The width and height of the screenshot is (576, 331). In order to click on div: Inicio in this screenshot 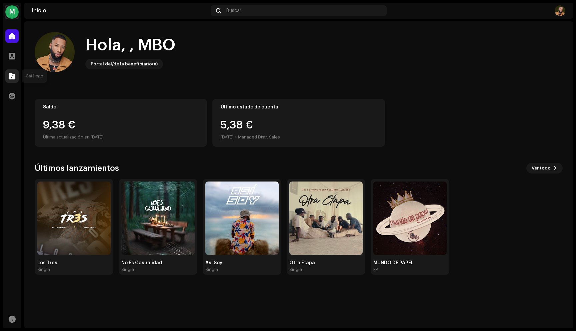, I will do `click(120, 11)`.